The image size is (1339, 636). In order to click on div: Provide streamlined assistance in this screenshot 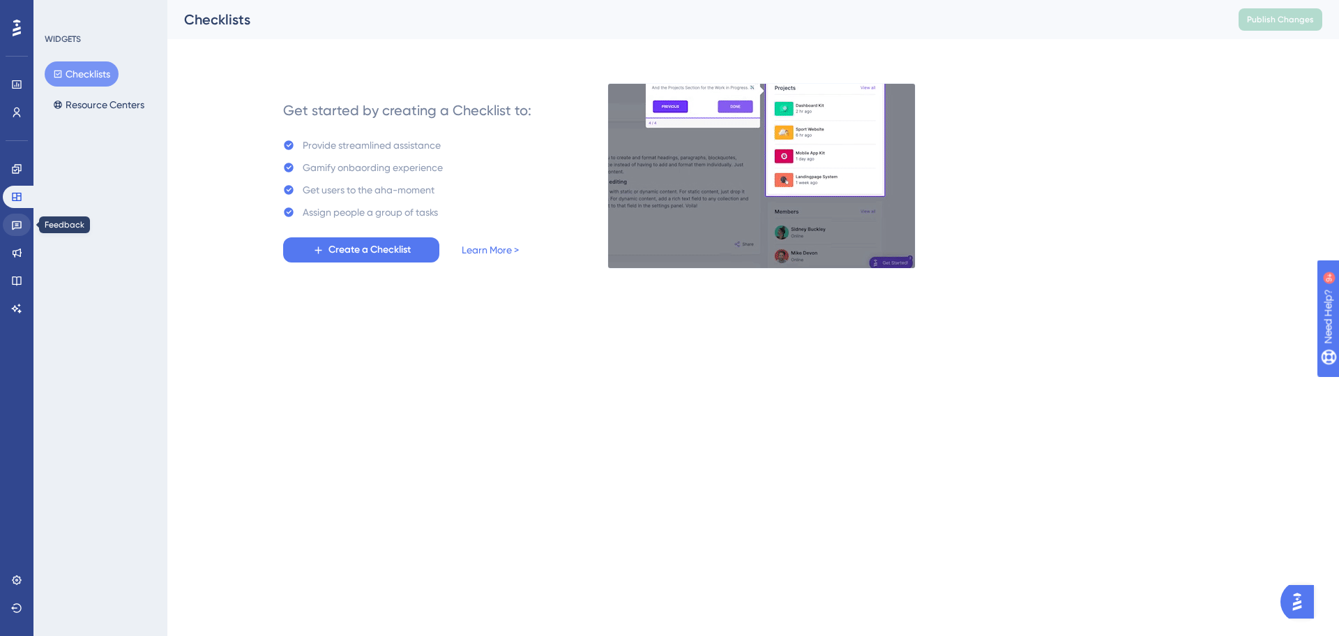, I will do `click(372, 145)`.